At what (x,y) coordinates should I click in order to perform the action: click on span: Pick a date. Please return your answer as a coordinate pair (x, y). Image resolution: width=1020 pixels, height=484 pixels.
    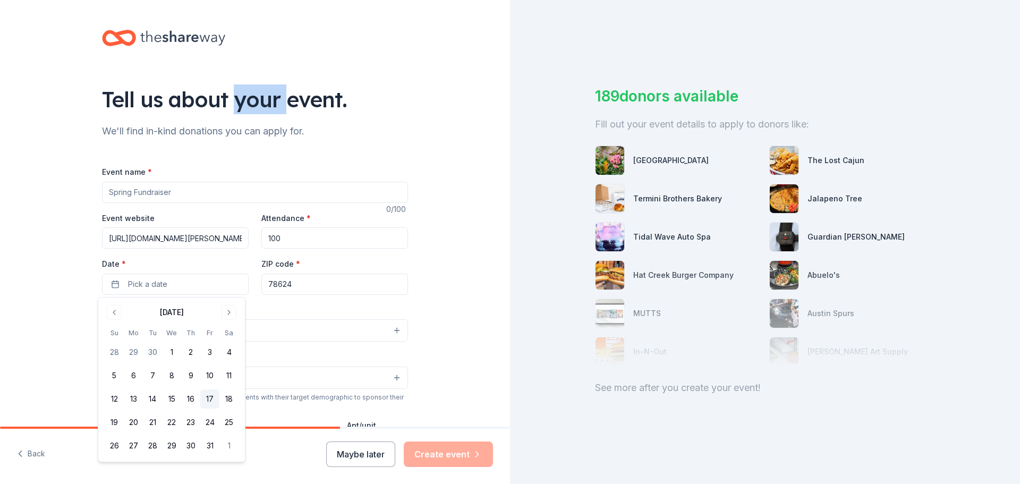
    Looking at the image, I should click on (148, 284).